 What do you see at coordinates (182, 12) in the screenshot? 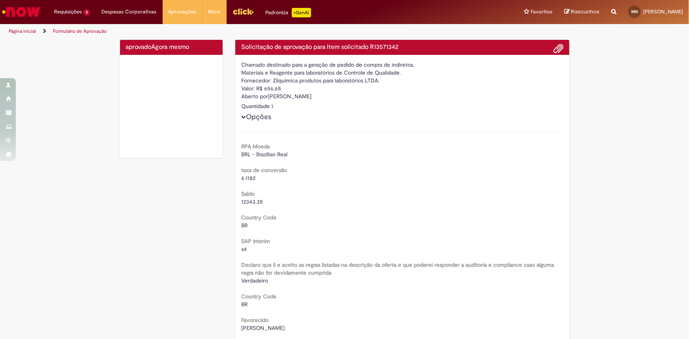
I see `span: Aprovações` at bounding box center [182, 12].